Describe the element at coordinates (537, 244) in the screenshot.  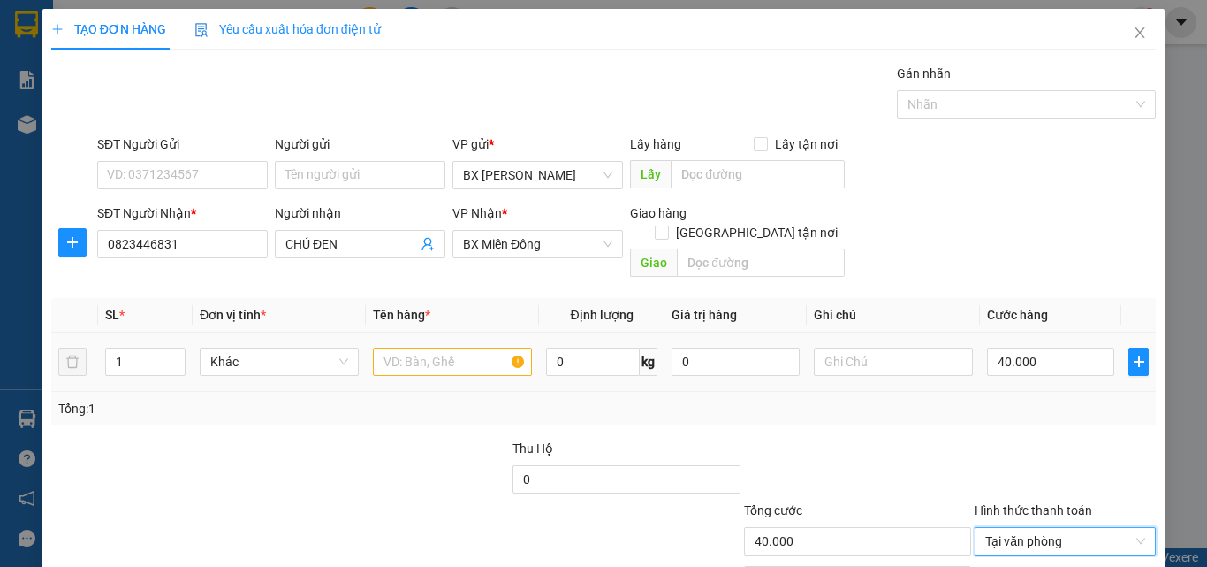
I see `span: BX Miền Đông` at that location.